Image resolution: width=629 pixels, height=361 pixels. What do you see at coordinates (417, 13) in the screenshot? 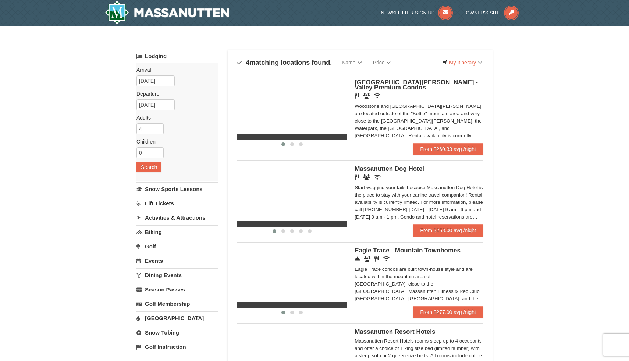
I see `a: Newsletter Sign Up` at bounding box center [417, 13].